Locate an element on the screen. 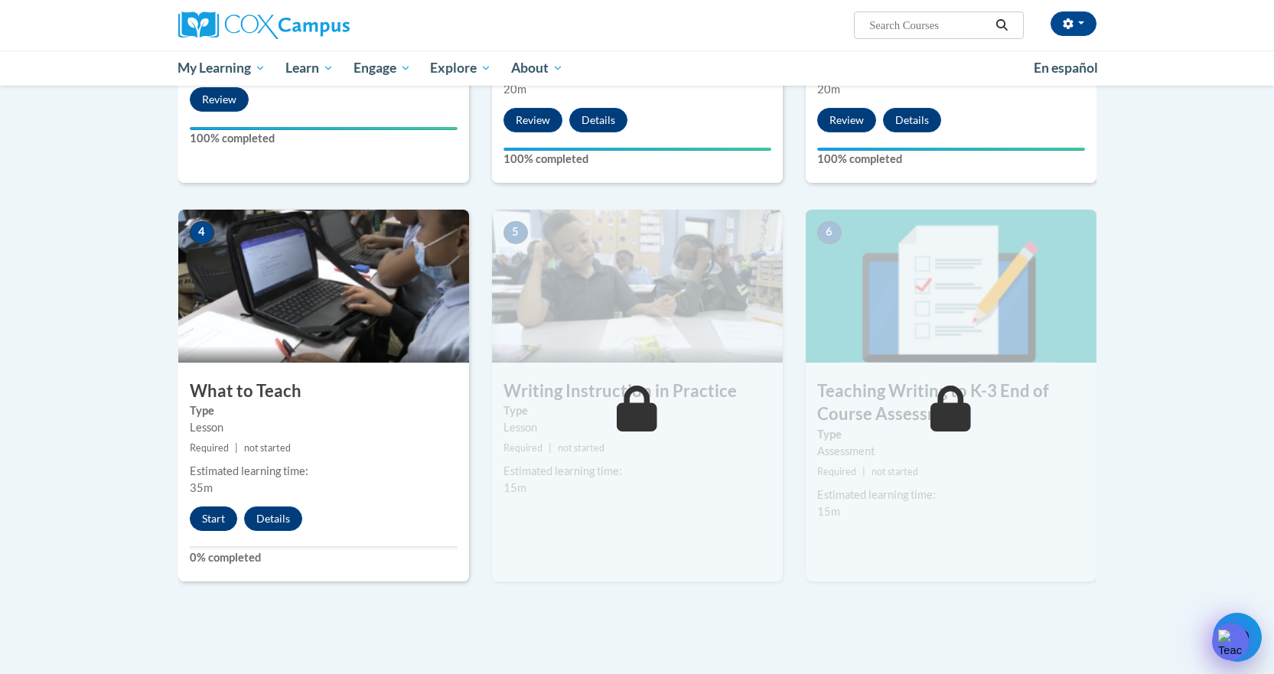 This screenshot has height=674, width=1274. h3: What to Teach is located at coordinates (324, 391).